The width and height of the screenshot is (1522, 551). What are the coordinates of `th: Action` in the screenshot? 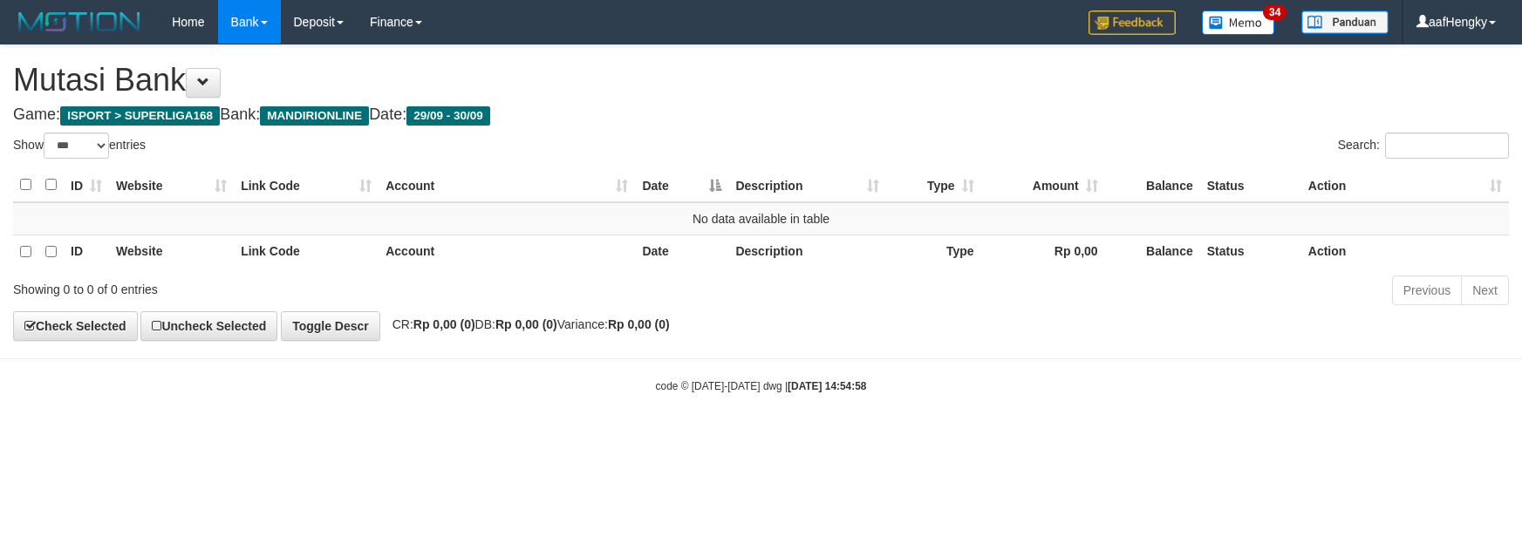 It's located at (1405, 251).